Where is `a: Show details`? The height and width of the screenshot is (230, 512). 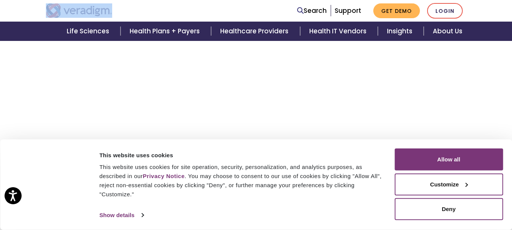
a: Show details is located at coordinates (121, 215).